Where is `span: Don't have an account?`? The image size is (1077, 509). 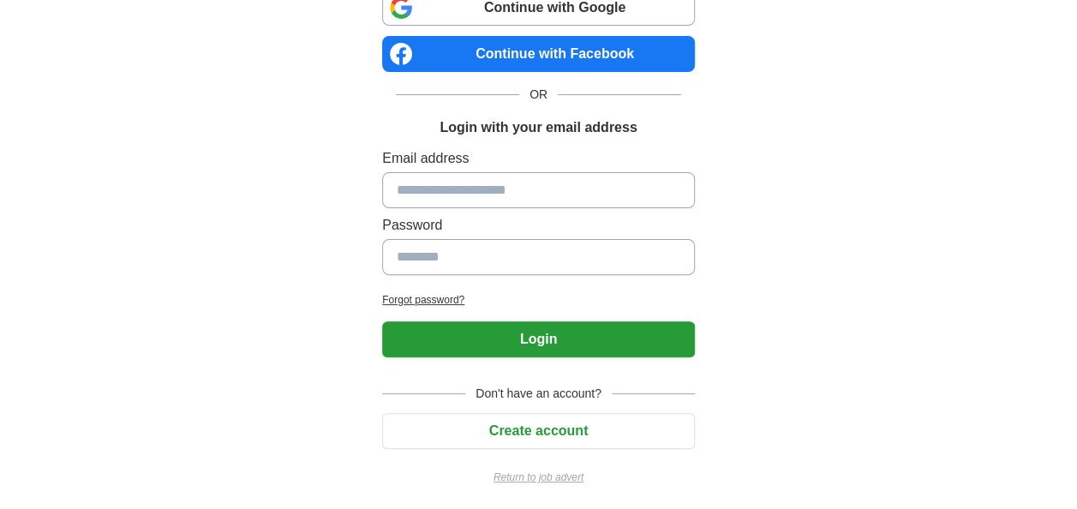
span: Don't have an account? is located at coordinates (538, 393).